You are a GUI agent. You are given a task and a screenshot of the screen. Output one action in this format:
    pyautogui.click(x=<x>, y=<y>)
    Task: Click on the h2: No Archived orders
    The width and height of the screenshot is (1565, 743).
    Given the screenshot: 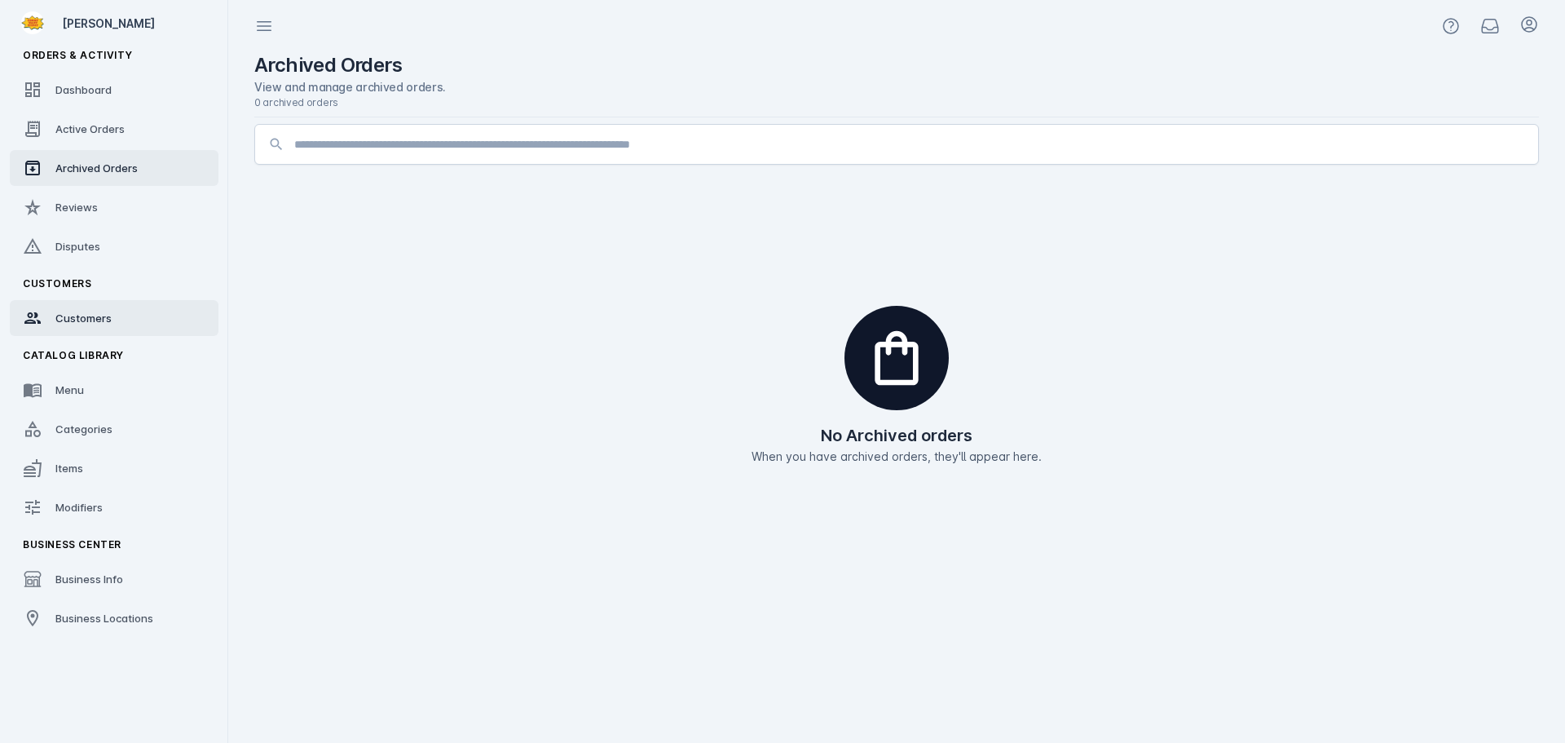 What is the action you would take?
    pyautogui.click(x=897, y=435)
    